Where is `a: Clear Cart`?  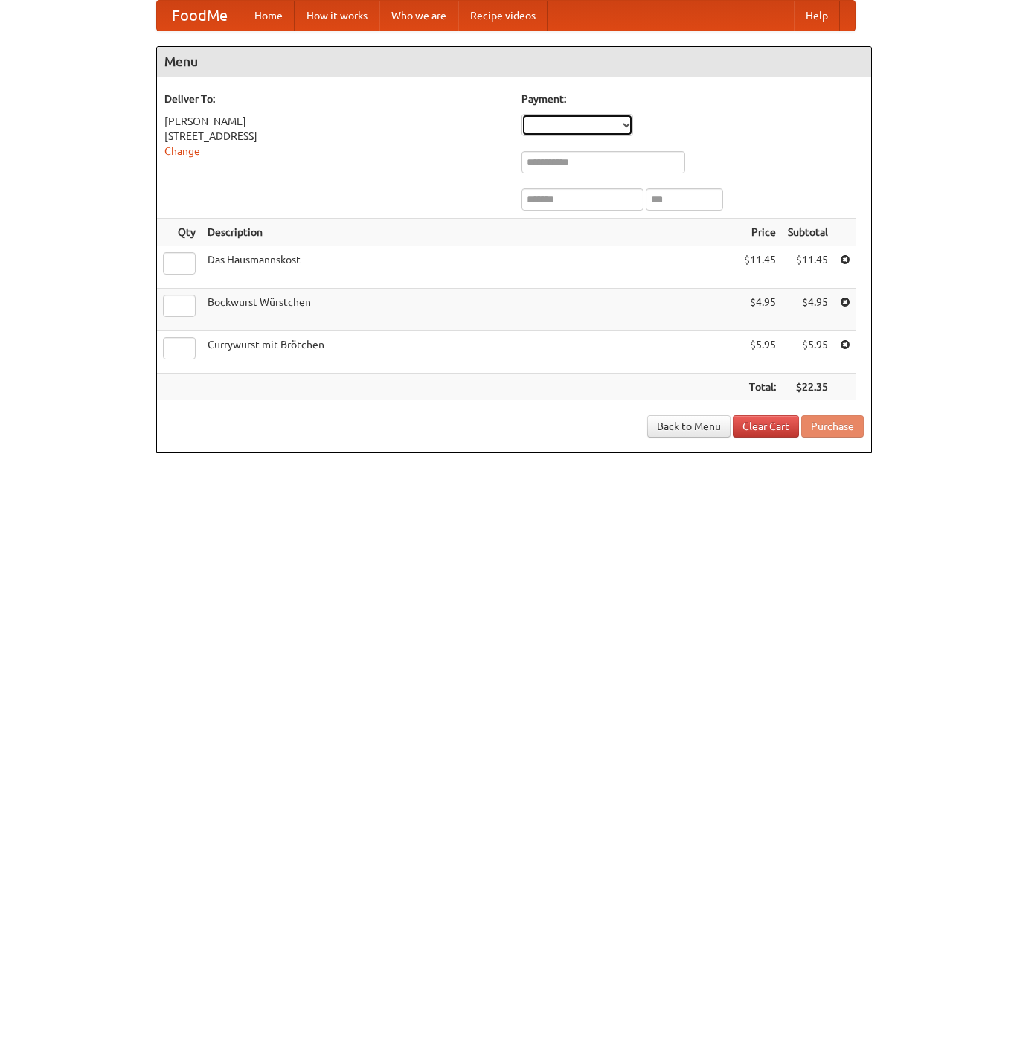
a: Clear Cart is located at coordinates (766, 426).